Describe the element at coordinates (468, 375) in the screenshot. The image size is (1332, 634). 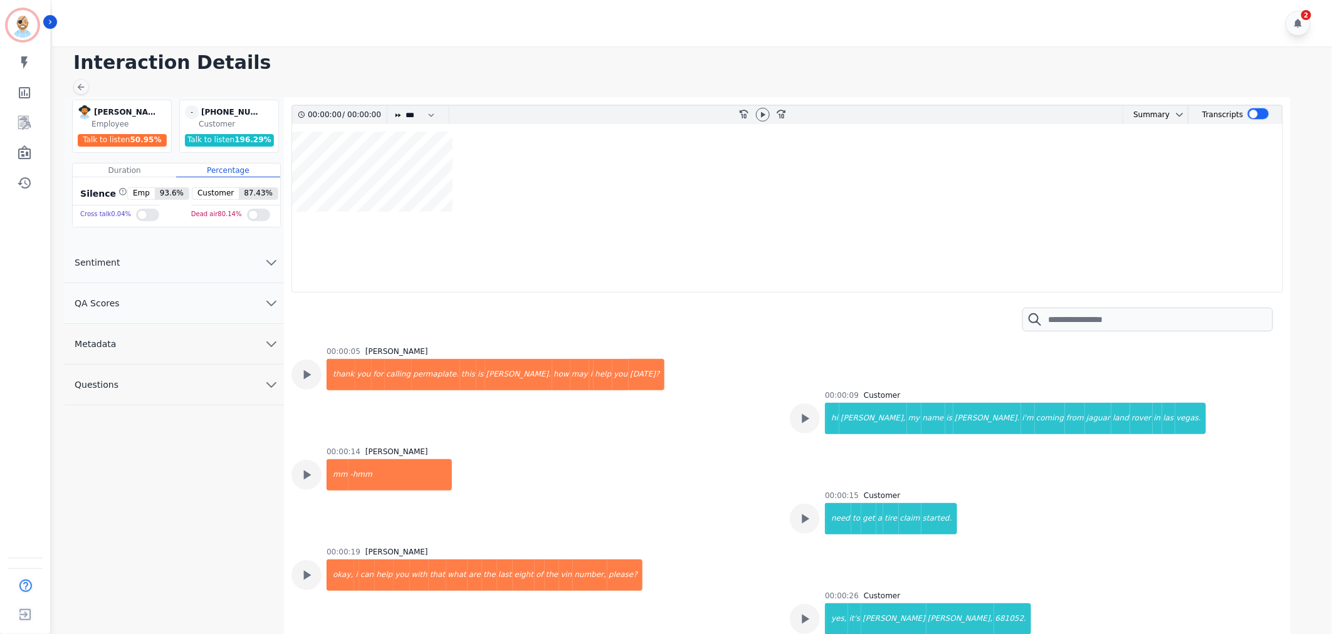
I see `div: this` at that location.